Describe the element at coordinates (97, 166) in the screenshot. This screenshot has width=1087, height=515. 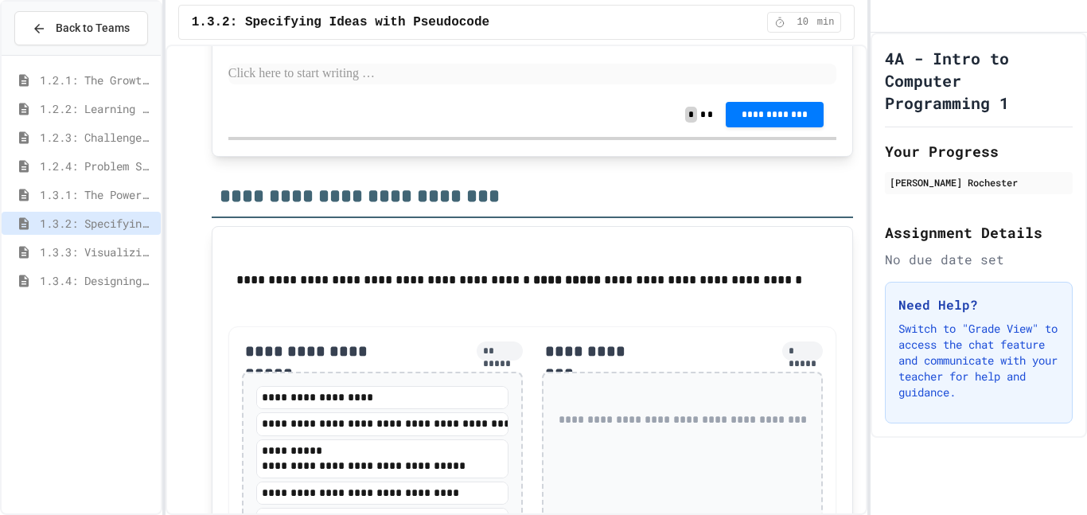
I see `span: 1.2.4: Problem Solving Practice` at that location.